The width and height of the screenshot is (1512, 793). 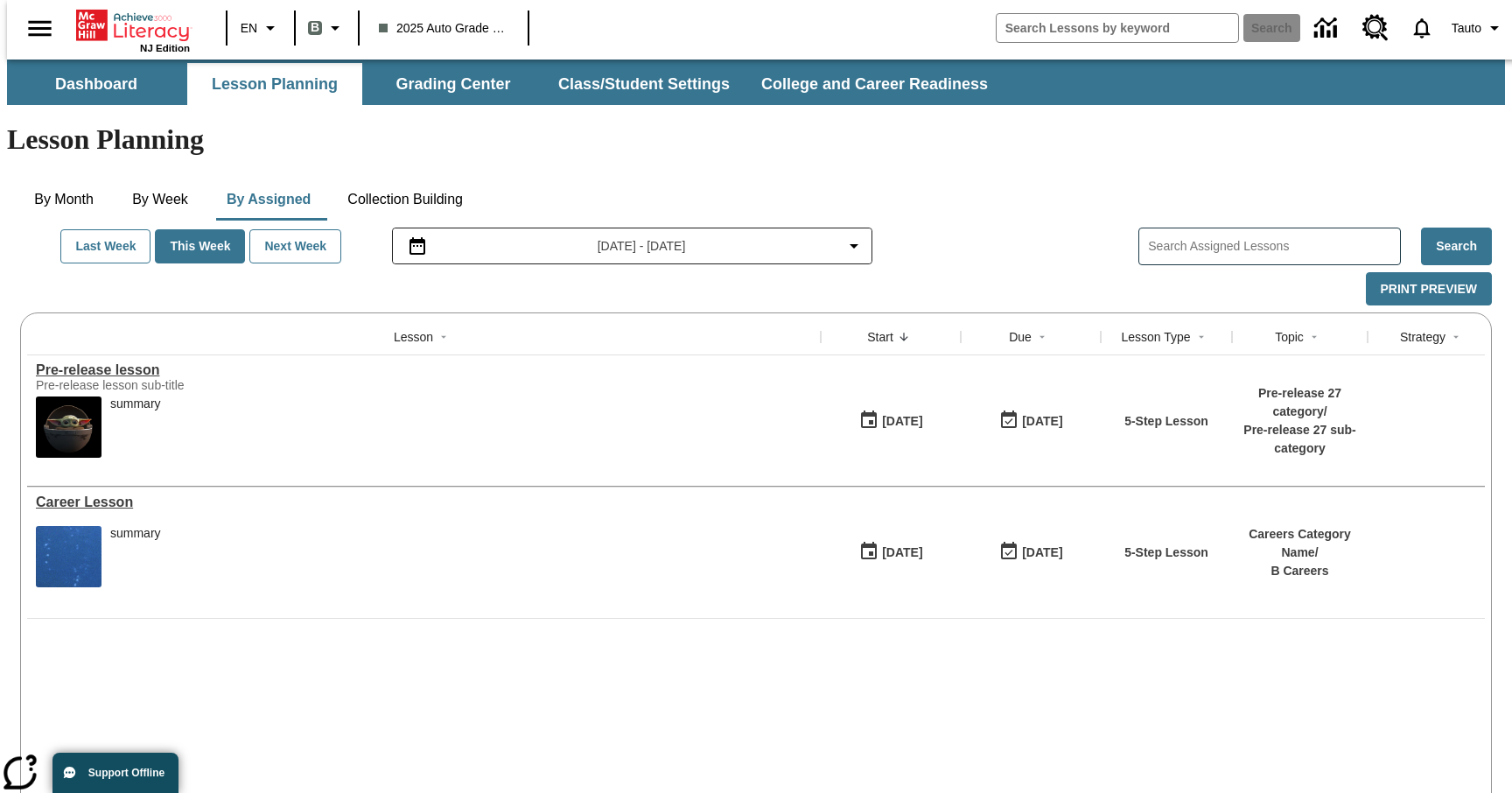 What do you see at coordinates (160, 200) in the screenshot?
I see `button: By Week` at bounding box center [160, 200].